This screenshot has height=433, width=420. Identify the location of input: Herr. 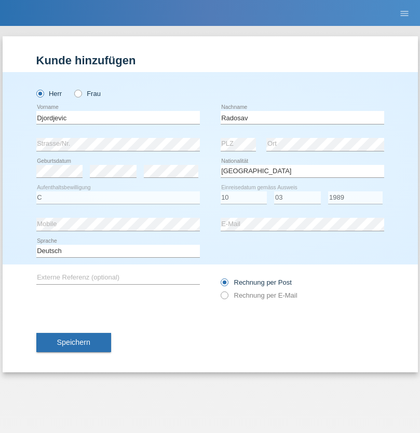
(39, 93).